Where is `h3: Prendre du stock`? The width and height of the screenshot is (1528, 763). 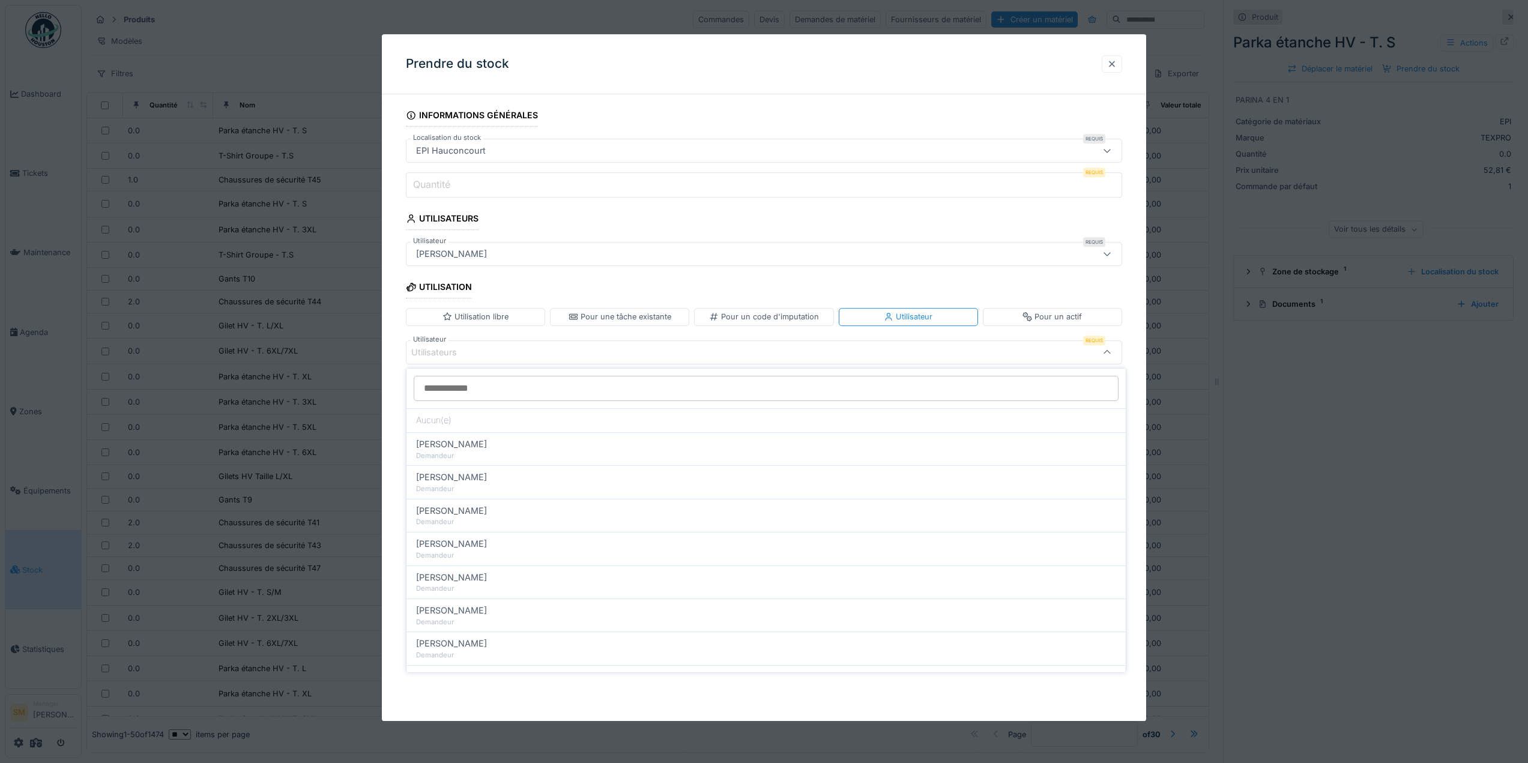 h3: Prendre du stock is located at coordinates (457, 64).